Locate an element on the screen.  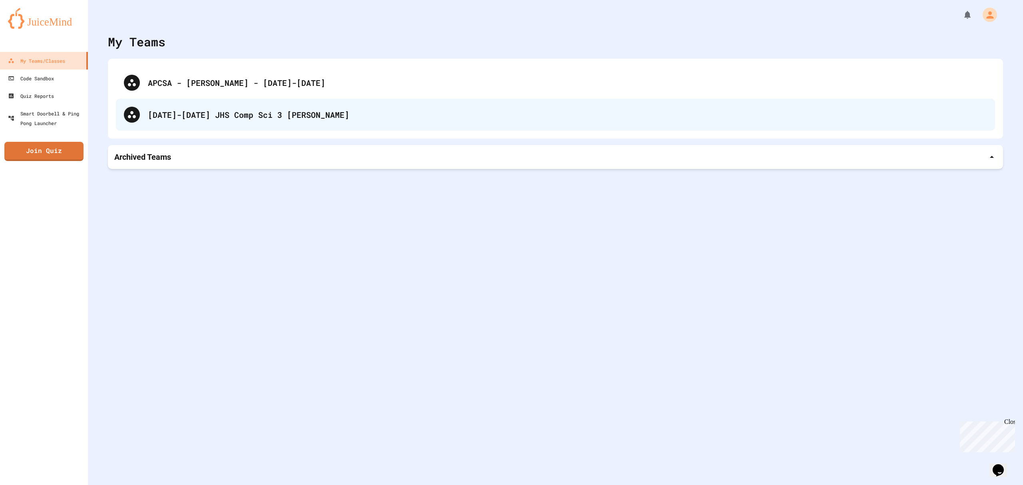
img: logo-orange.svg is located at coordinates (44, 18).